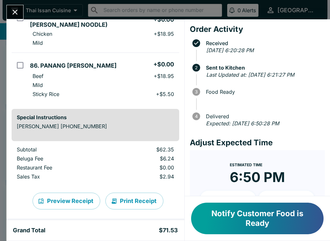  I want to click on p: Chicken, so click(42, 34).